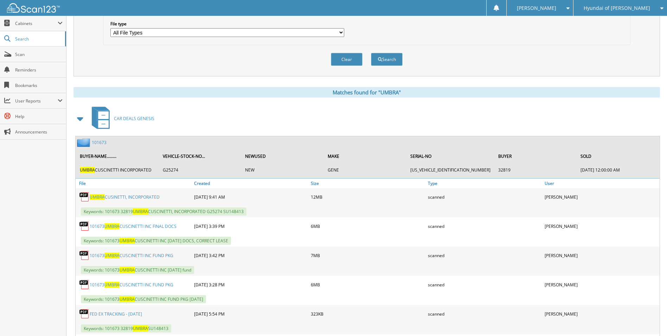 The height and width of the screenshot is (336, 667). I want to click on button: Search, so click(387, 59).